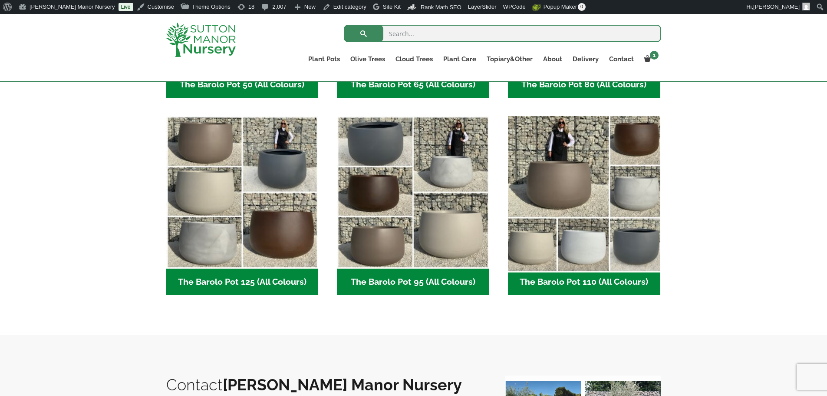 The width and height of the screenshot is (827, 396). Describe the element at coordinates (242, 192) in the screenshot. I see `img: The Barolo Pot 125 (All Colours)` at that location.